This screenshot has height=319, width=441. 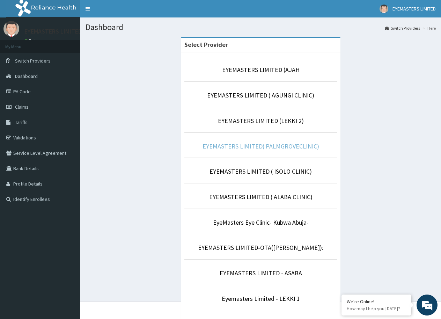 What do you see at coordinates (261, 222) in the screenshot?
I see `a: EyeMasters Eye Clinic- Kubwa Abuja-` at bounding box center [261, 222].